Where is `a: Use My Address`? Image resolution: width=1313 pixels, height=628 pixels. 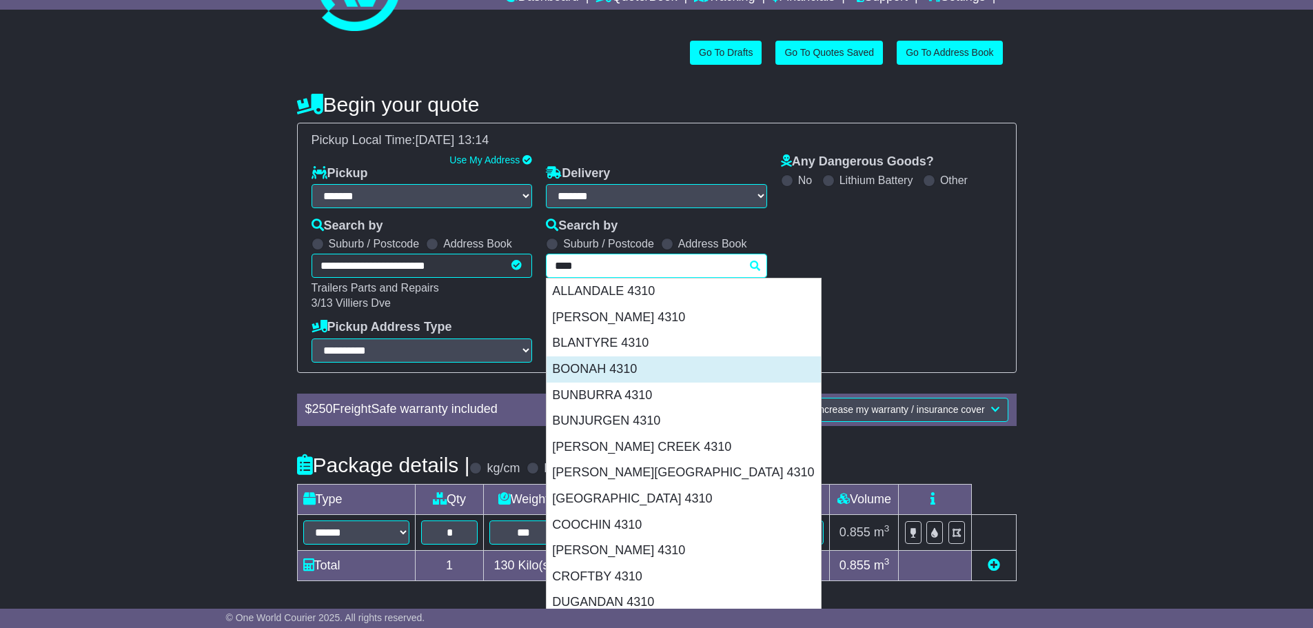 a: Use My Address is located at coordinates (485, 160).